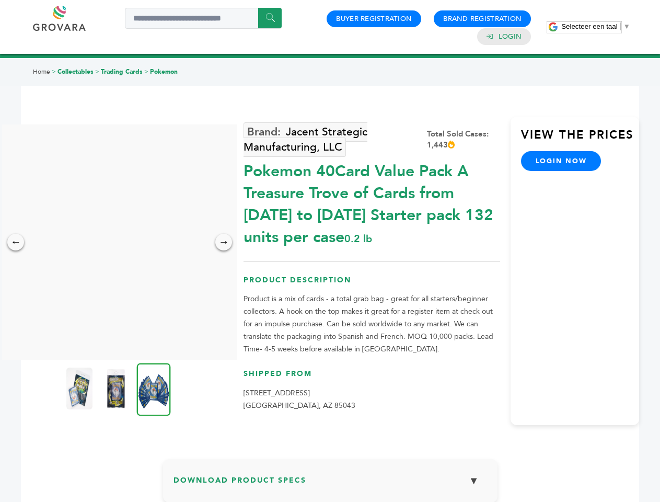  I want to click on span: 0.2 lb, so click(358, 238).